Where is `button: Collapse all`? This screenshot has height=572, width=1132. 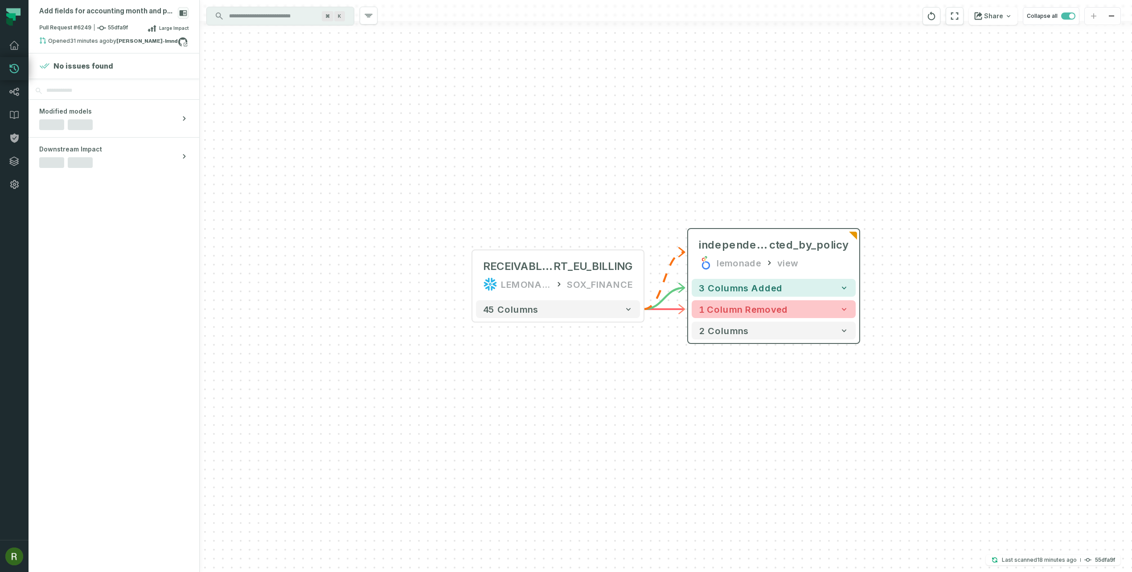
button: Collapse all is located at coordinates (1050, 16).